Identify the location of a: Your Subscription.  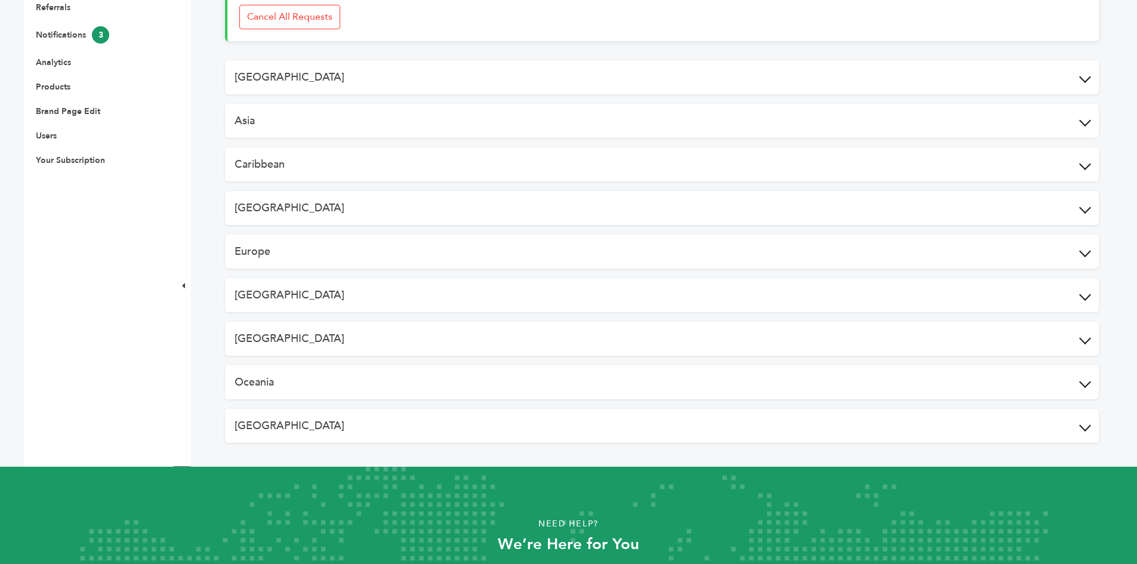
(70, 160).